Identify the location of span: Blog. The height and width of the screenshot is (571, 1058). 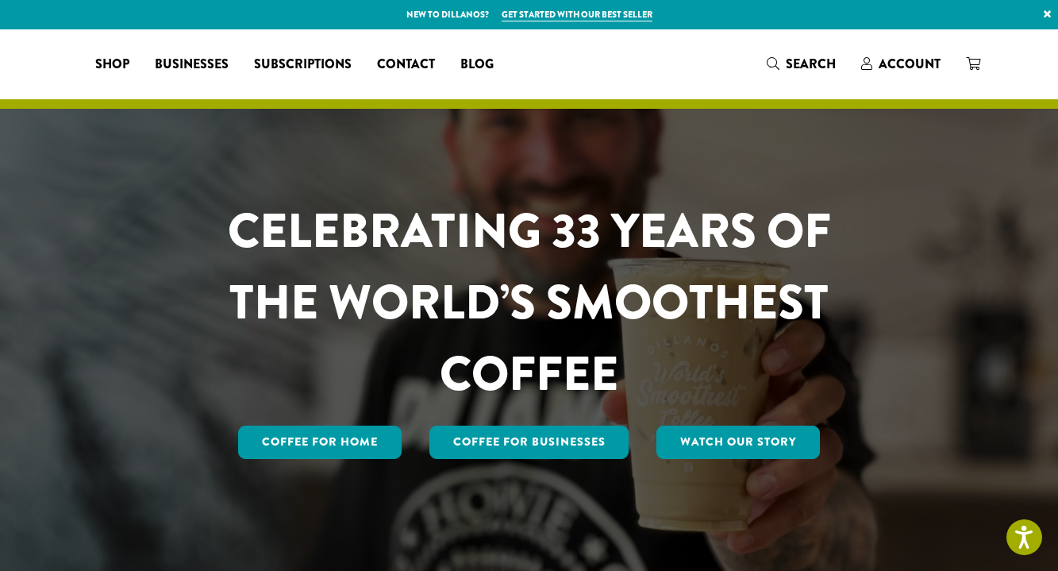
(477, 64).